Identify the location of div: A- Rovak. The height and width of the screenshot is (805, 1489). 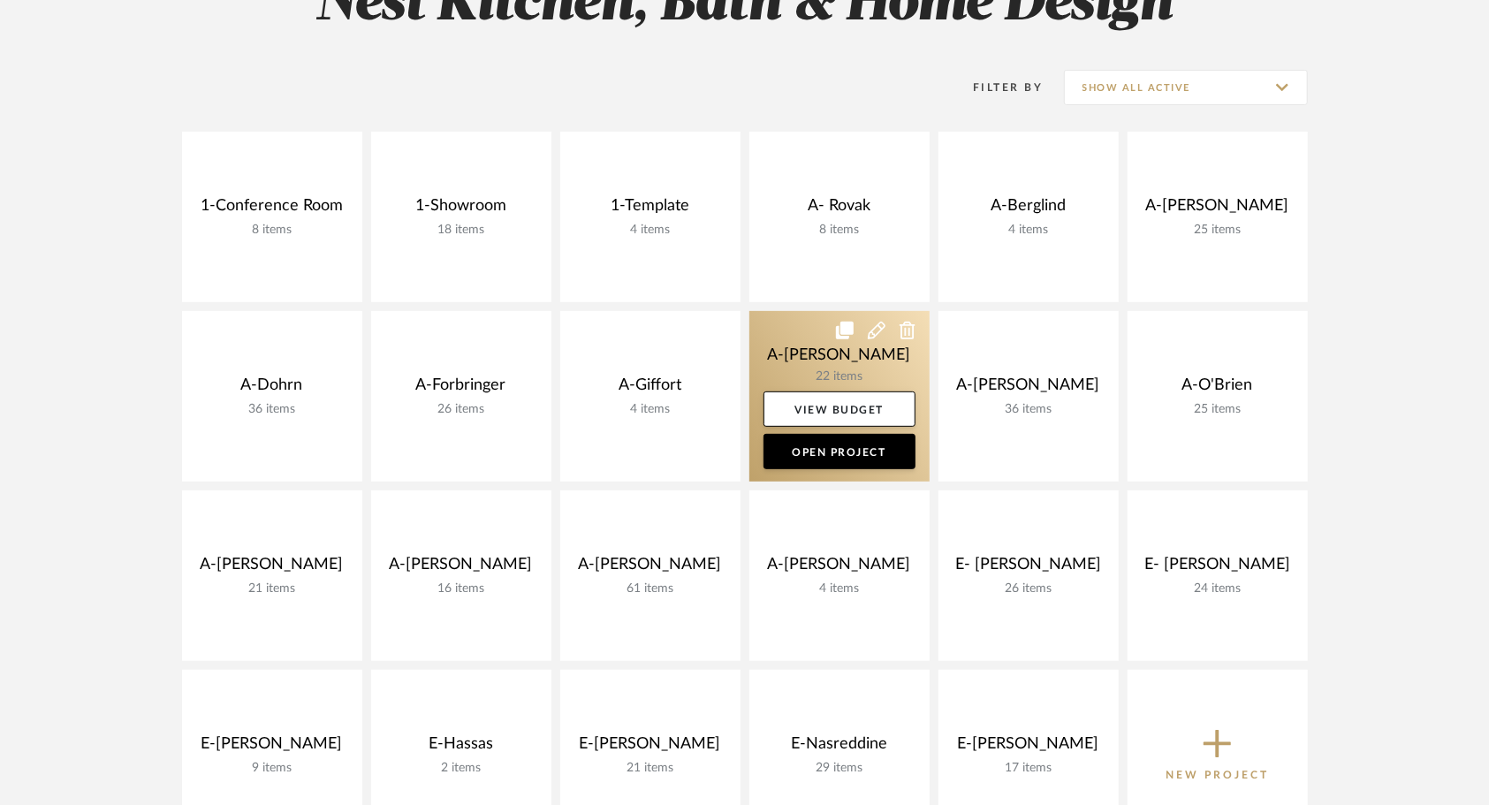
(840, 209).